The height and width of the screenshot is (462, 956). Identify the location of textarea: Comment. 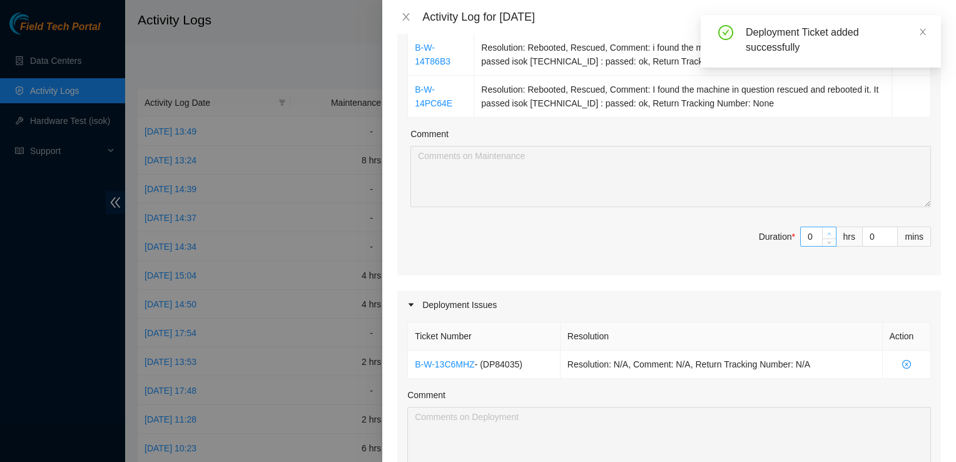
(671, 177).